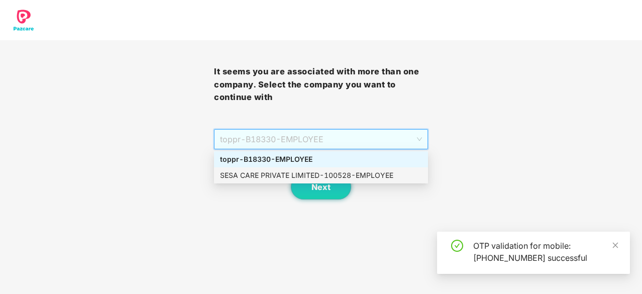 This screenshot has height=294, width=642. Describe the element at coordinates (321, 175) in the screenshot. I see `div: SESA CARE PRIVATE LIMITED - 100528 - EMPLOYEE` at that location.